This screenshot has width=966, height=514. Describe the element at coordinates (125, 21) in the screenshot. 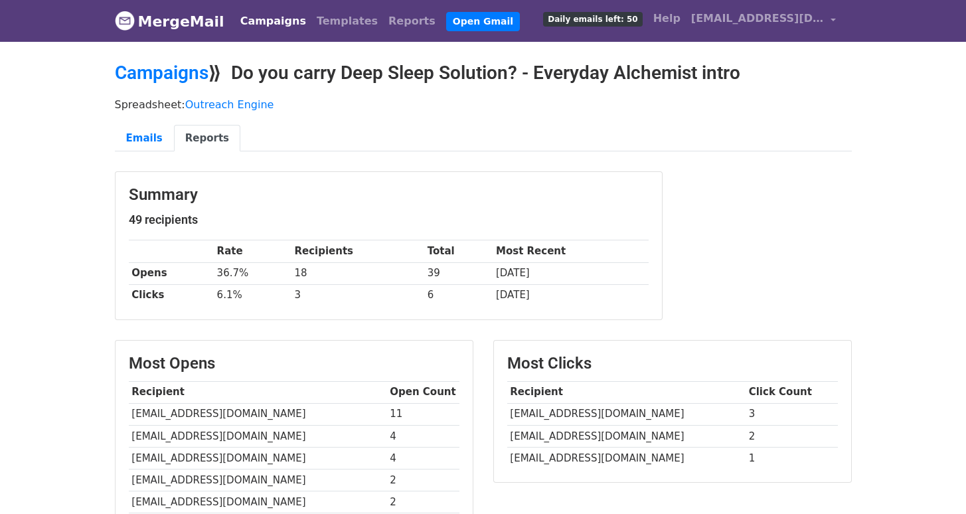

I see `img: MergeMail logo` at that location.